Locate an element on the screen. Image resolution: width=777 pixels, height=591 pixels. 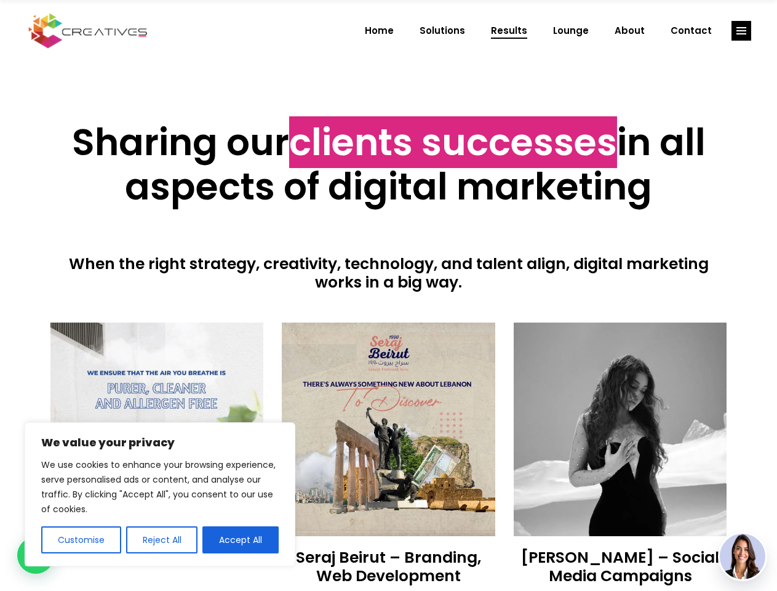
h4: When the right strategy, creativity, technology, and talent align, digital marketing works in a b... is located at coordinates (389, 273).